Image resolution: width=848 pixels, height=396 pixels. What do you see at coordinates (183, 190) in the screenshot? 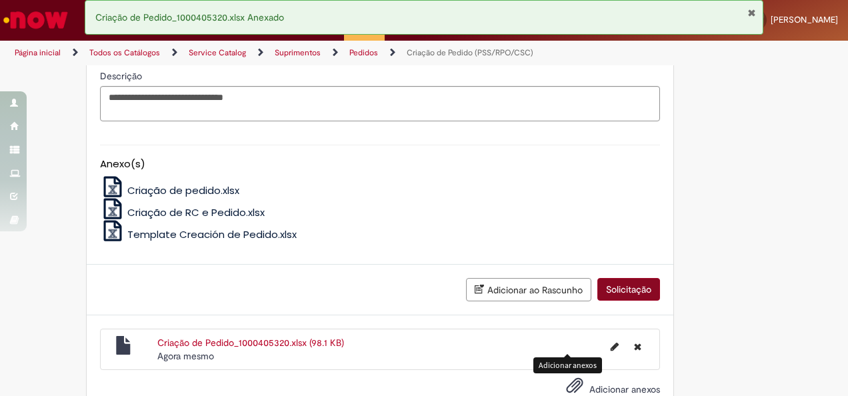
I see `span: Criação de pedido.xlsx` at bounding box center [183, 190].